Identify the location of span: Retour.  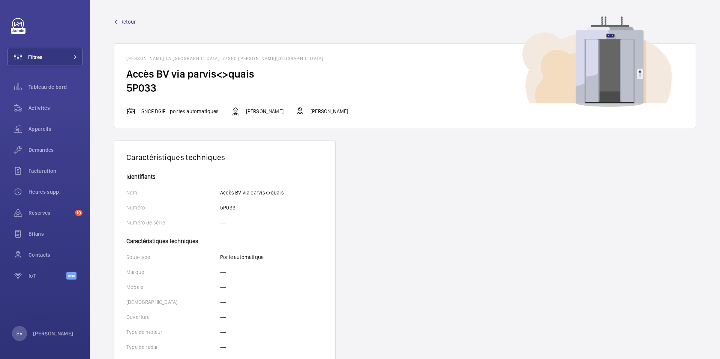
(128, 22).